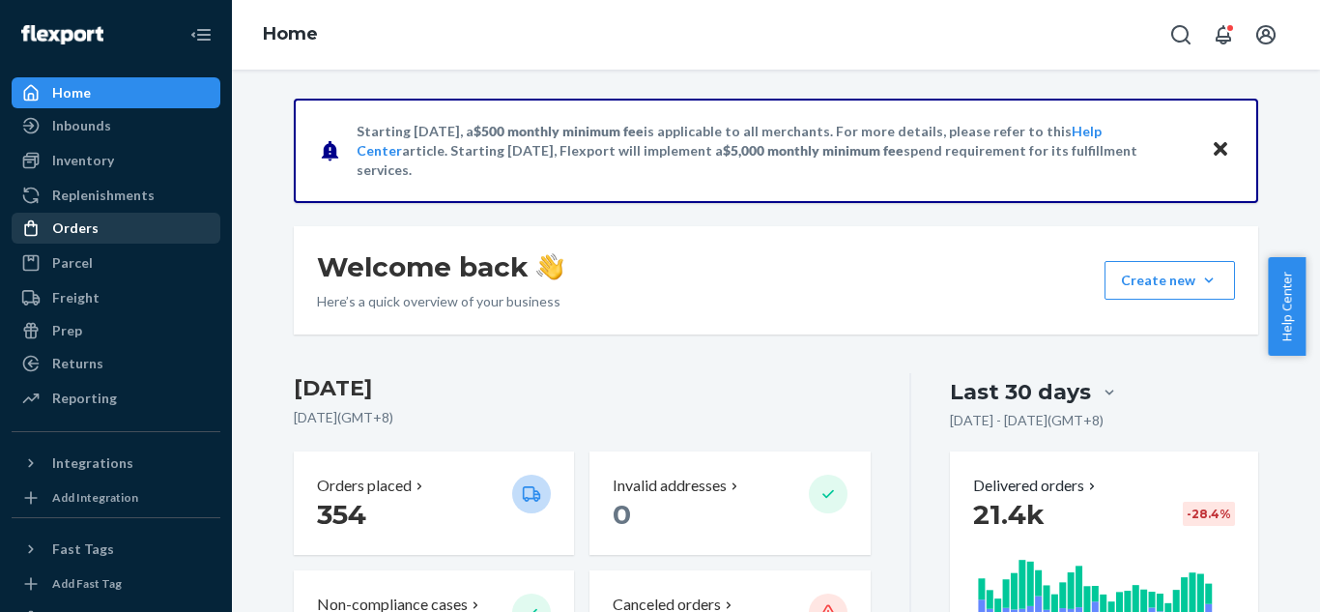 The height and width of the screenshot is (612, 1320). Describe the element at coordinates (116, 298) in the screenshot. I see `a: Freight` at that location.